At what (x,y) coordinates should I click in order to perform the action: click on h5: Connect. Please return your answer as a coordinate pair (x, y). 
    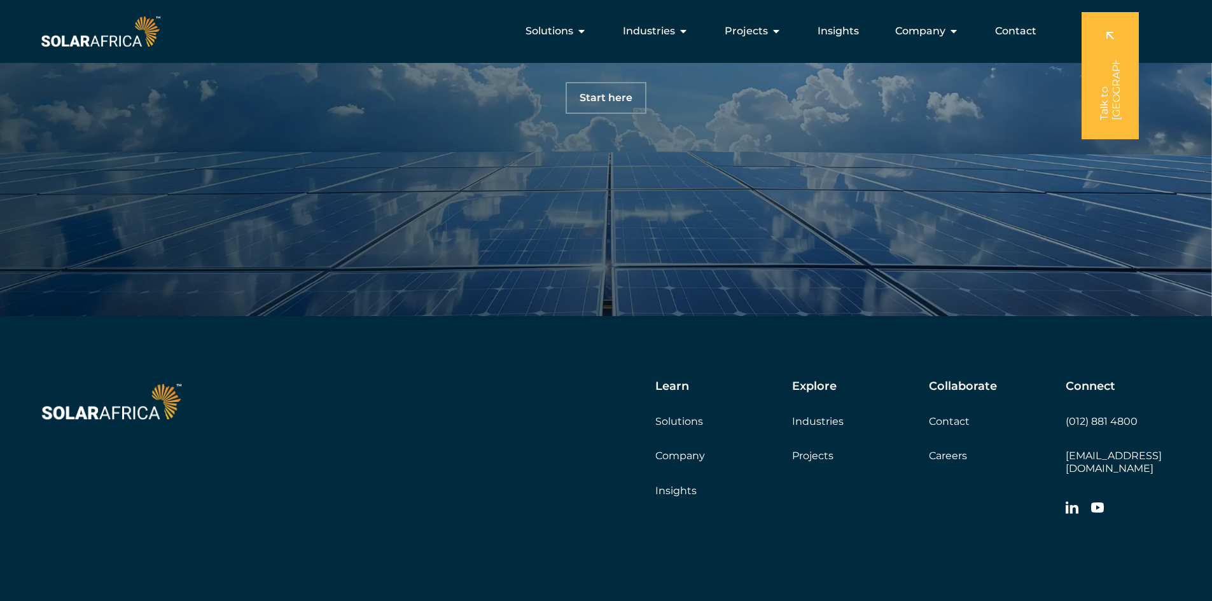
    Looking at the image, I should click on (1090, 387).